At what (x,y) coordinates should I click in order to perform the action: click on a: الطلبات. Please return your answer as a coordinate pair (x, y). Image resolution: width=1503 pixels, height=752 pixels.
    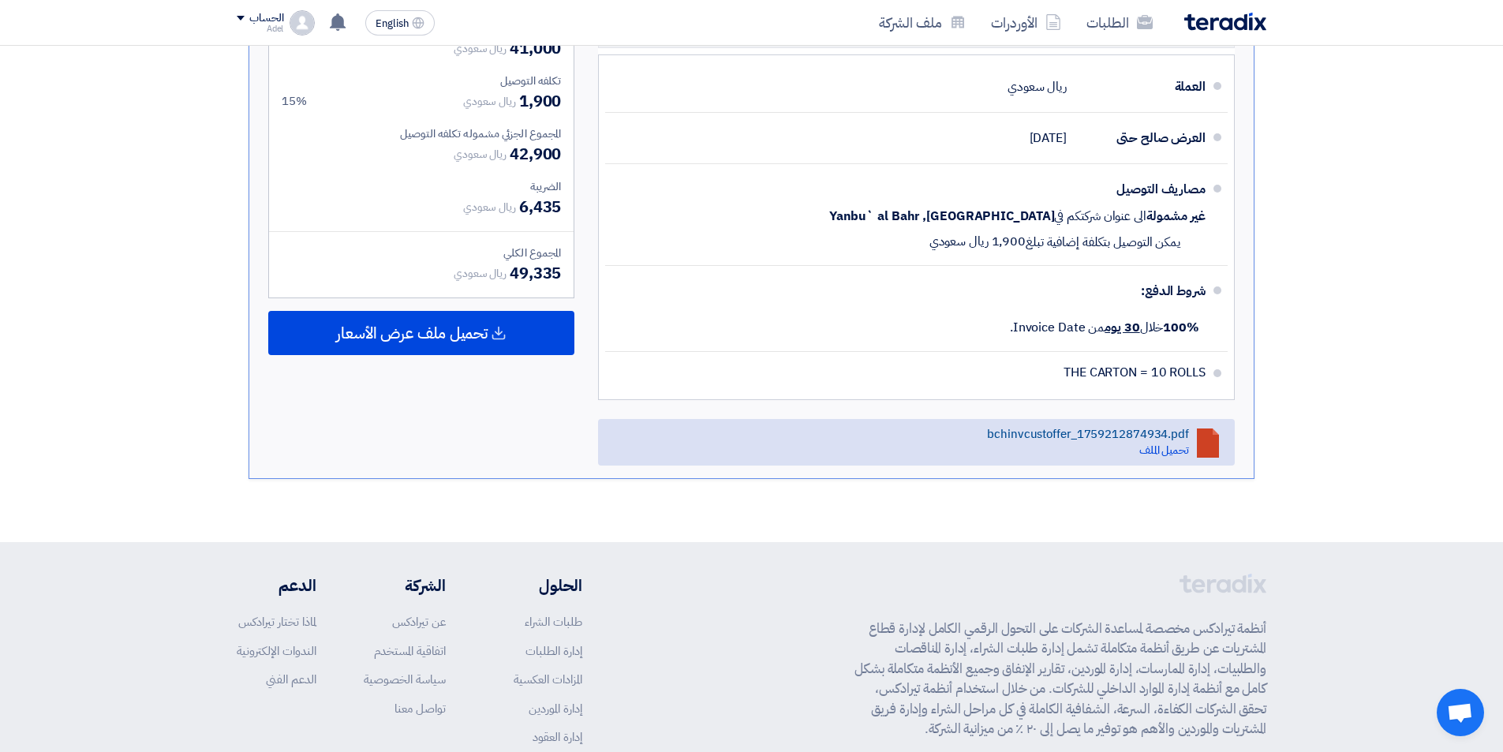
    Looking at the image, I should click on (1120, 22).